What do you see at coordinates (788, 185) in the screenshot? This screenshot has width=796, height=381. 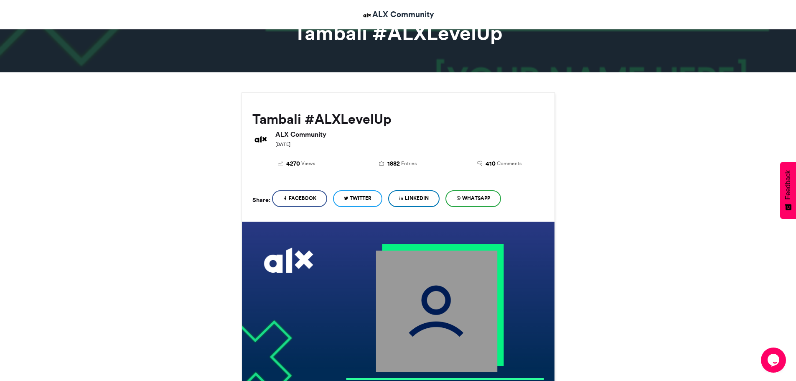 I see `span: Feedback` at bounding box center [788, 185].